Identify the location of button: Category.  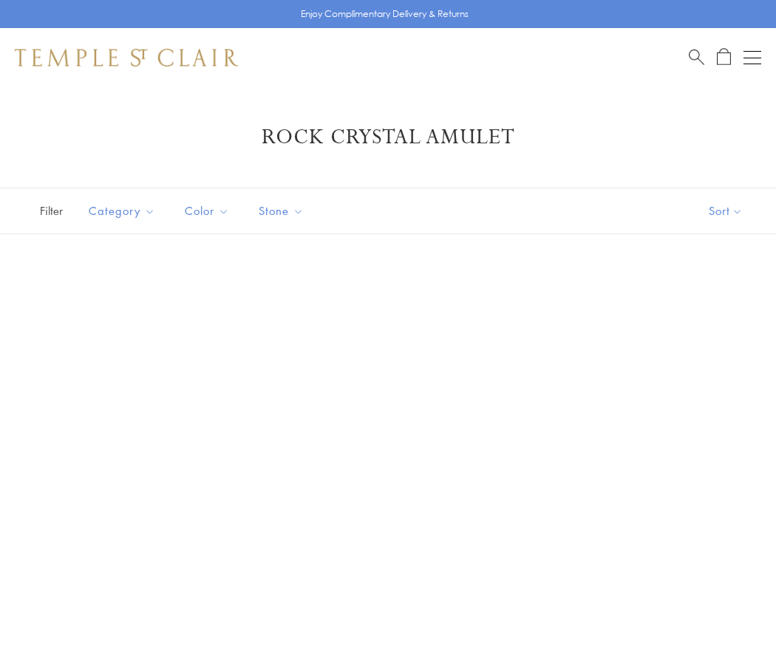
(122, 211).